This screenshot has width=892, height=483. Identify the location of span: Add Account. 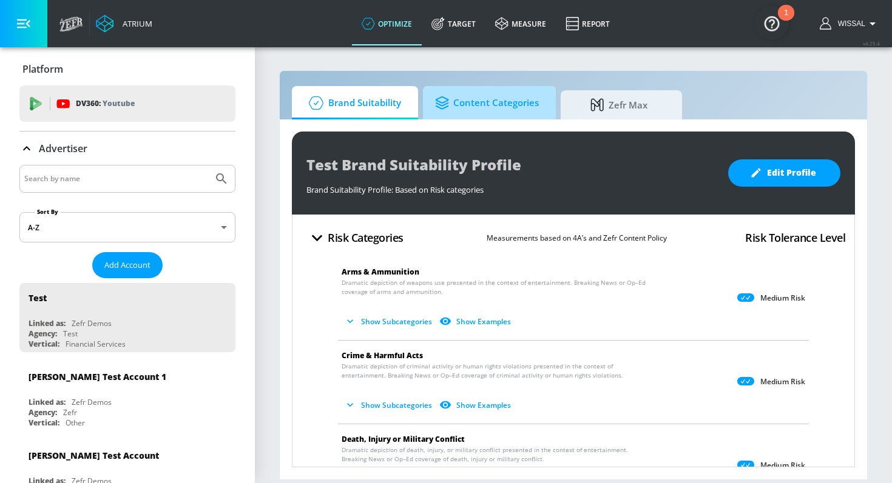
(127, 265).